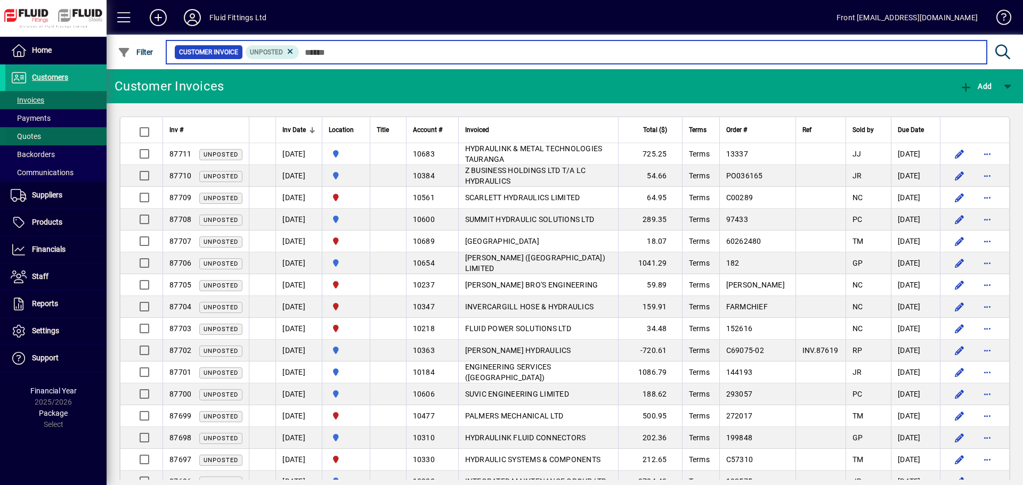 Image resolution: width=1023 pixels, height=485 pixels. Describe the element at coordinates (56, 359) in the screenshot. I see `a: Support` at that location.